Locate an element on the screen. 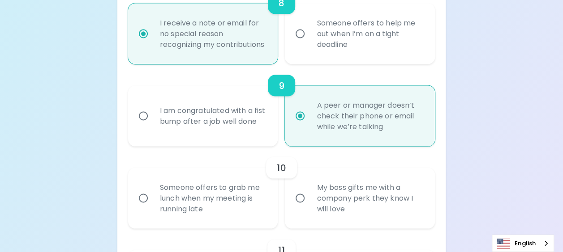  h6: 10 is located at coordinates (281, 168).